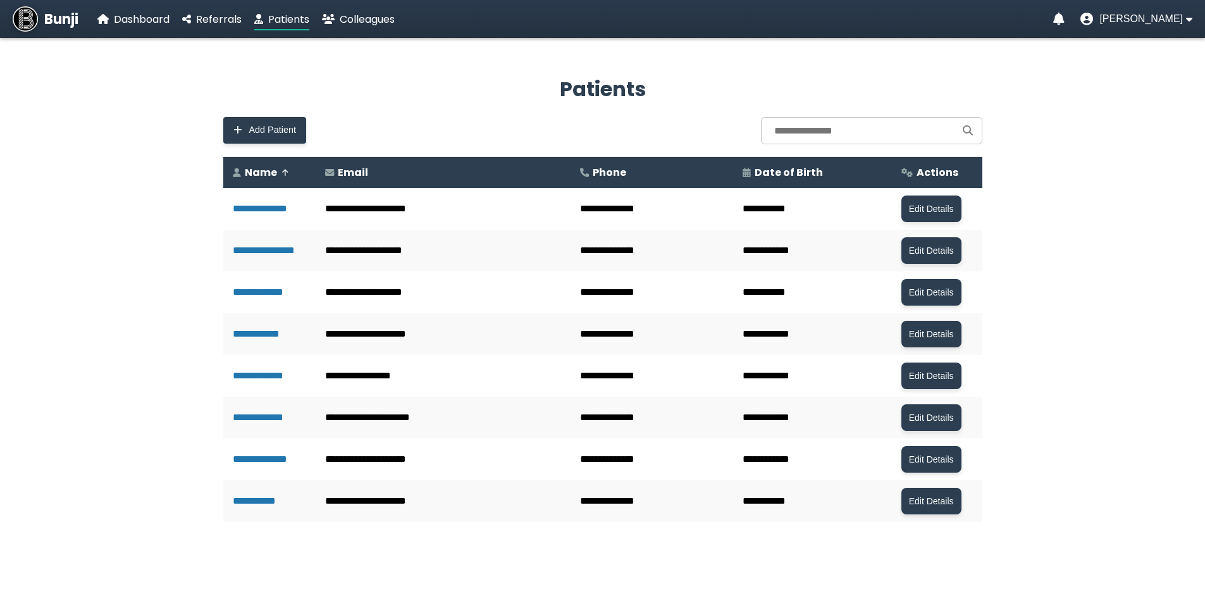 This screenshot has width=1205, height=603. I want to click on span: Add Patient, so click(273, 130).